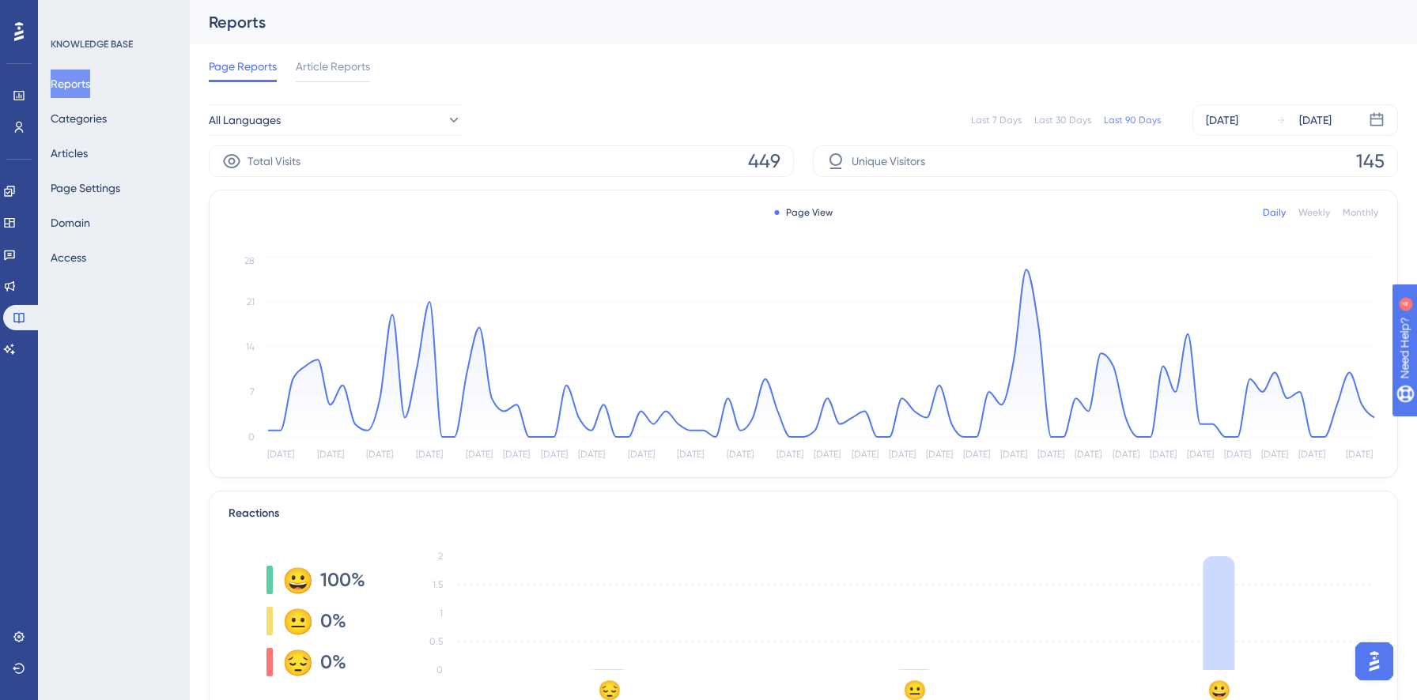 The height and width of the screenshot is (700, 1417). What do you see at coordinates (69, 153) in the screenshot?
I see `button: Articles` at bounding box center [69, 153].